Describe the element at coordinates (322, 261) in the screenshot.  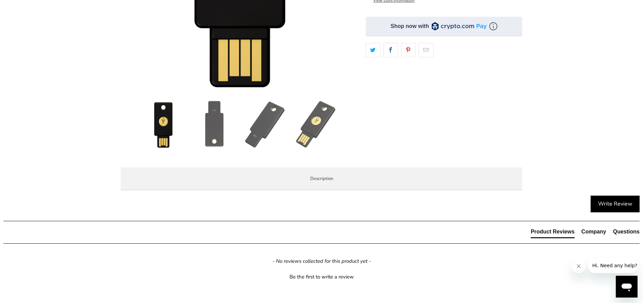
I see `em: - No reviews collected for this product yet -` at that location.